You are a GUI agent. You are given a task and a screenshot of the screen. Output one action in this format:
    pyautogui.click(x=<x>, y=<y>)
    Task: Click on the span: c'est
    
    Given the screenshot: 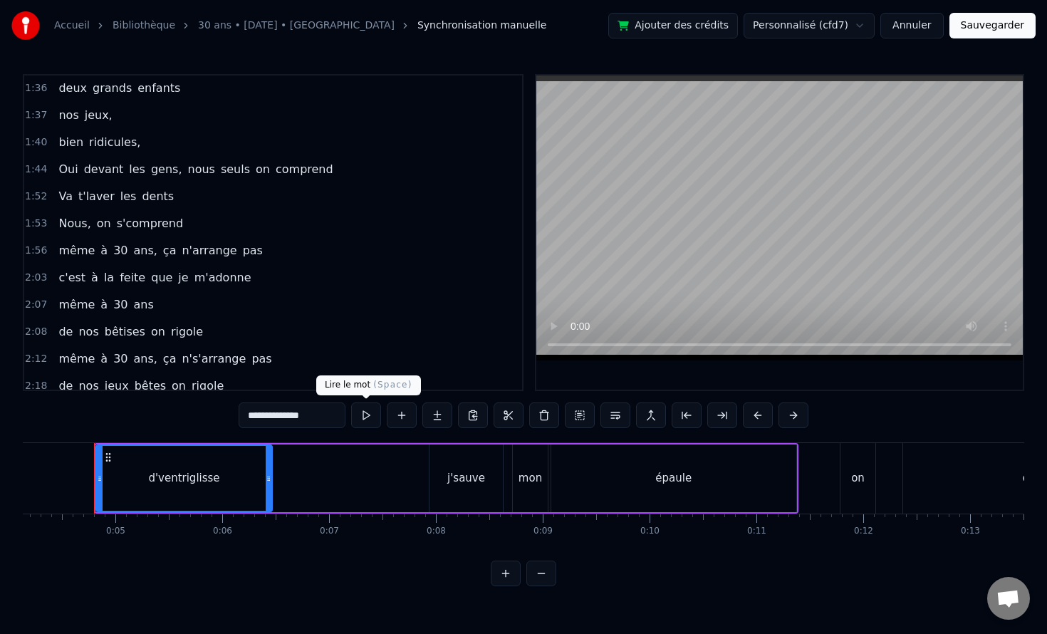 What is the action you would take?
    pyautogui.click(x=72, y=277)
    